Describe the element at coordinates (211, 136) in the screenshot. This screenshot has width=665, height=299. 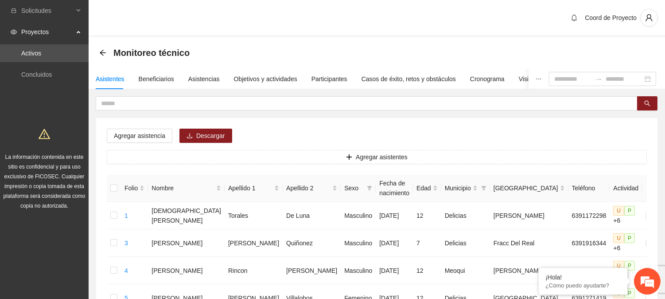
I see `span: Descargar` at that location.